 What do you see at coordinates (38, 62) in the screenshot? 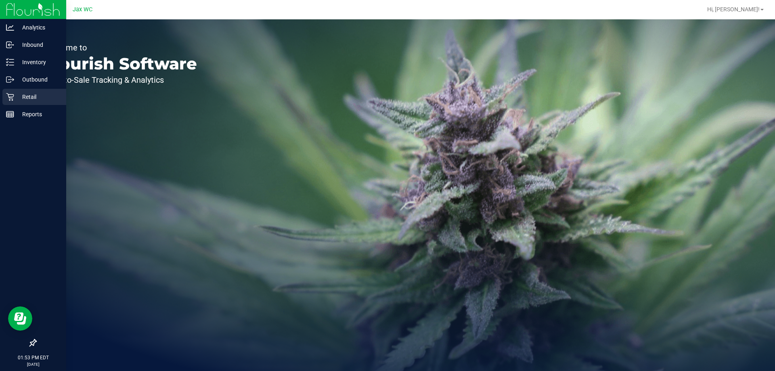
I see `p: Inventory` at bounding box center [38, 62].